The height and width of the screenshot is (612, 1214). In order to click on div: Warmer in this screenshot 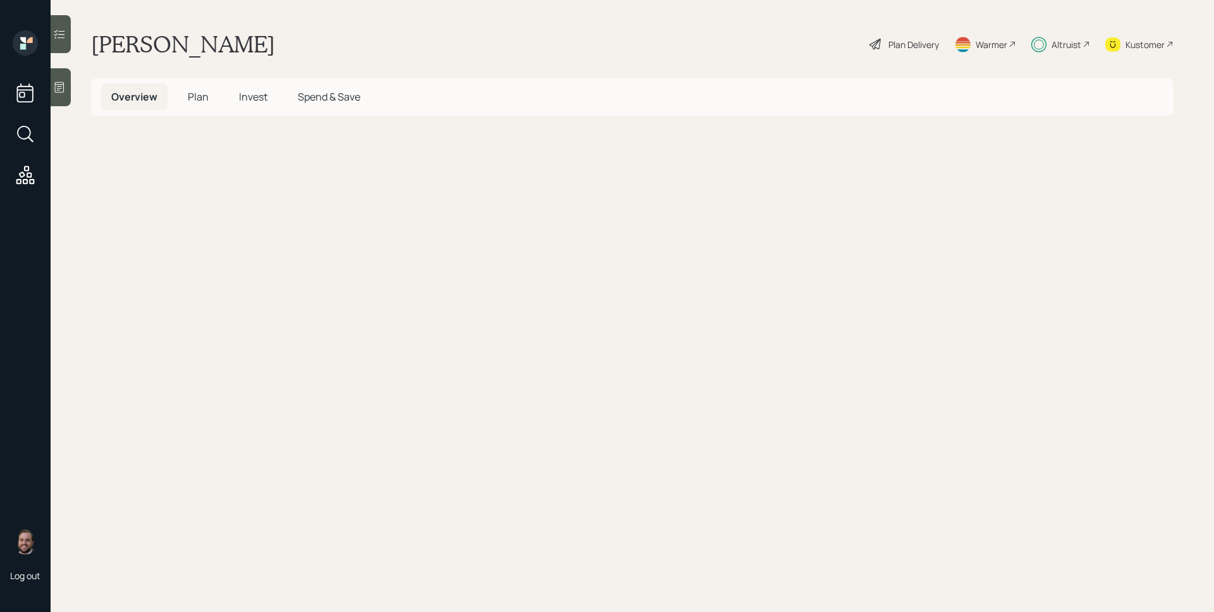, I will do `click(992, 44)`.